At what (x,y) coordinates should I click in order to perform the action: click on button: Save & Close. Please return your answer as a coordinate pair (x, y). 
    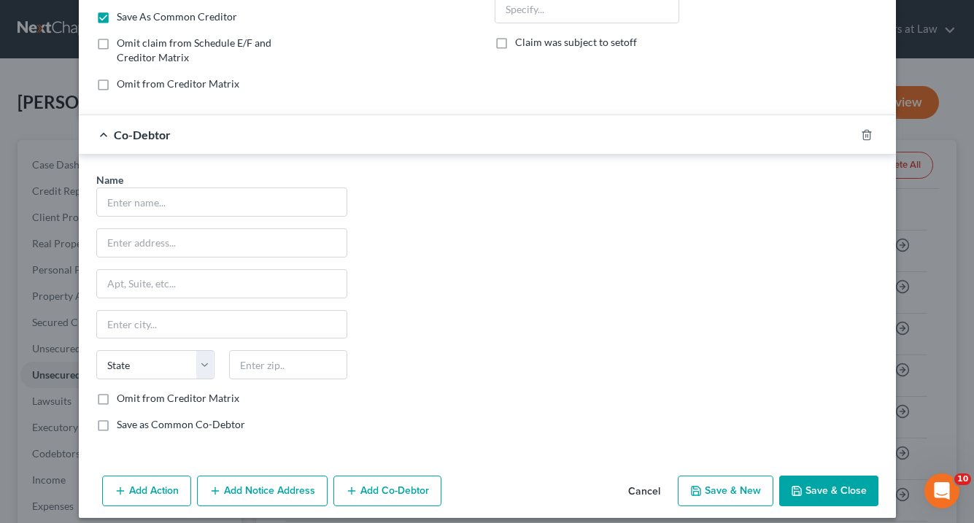
    Looking at the image, I should click on (829, 491).